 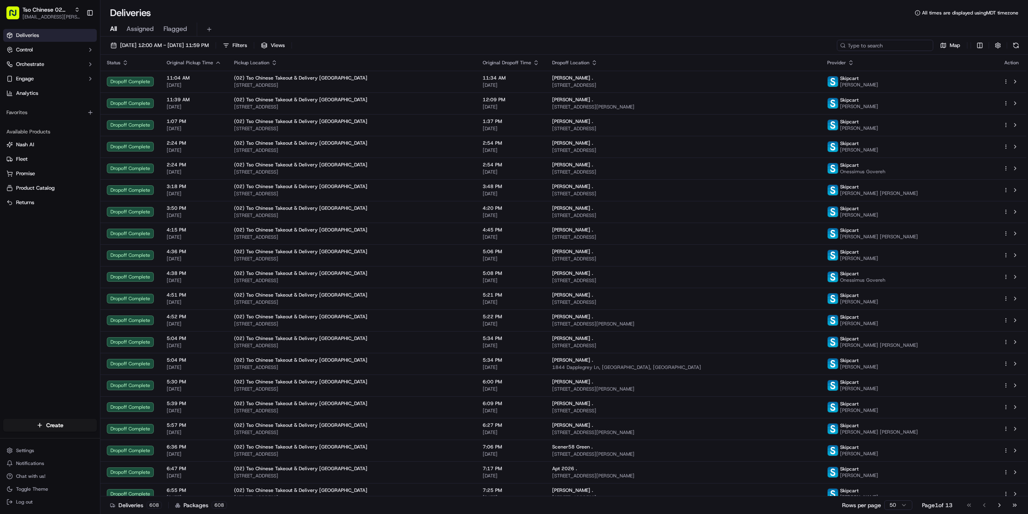 I want to click on span: Nash AI, so click(x=25, y=145).